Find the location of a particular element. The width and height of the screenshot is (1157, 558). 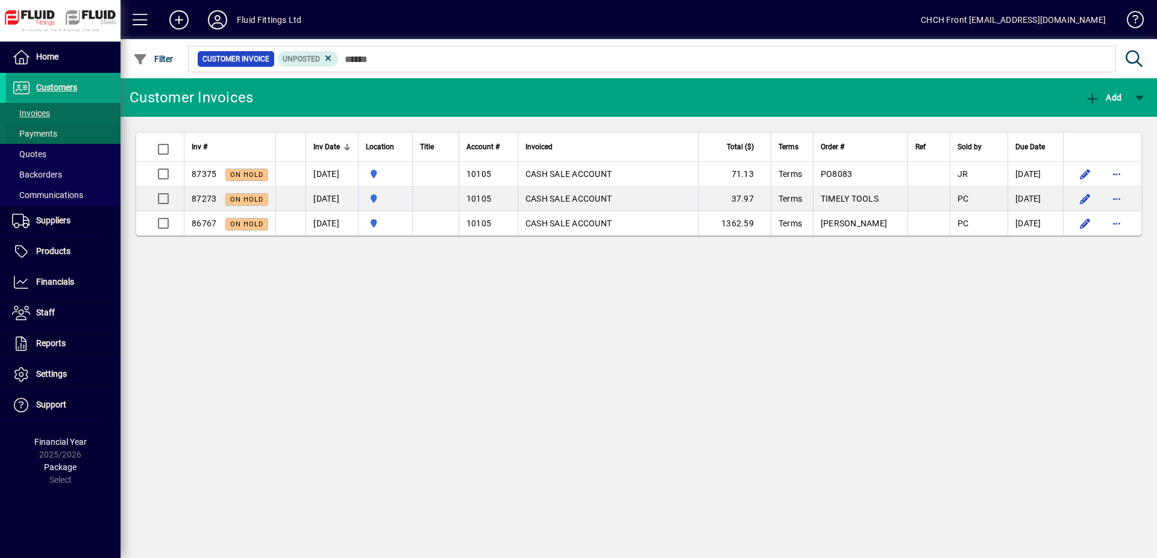

span: Support is located at coordinates (51, 405).